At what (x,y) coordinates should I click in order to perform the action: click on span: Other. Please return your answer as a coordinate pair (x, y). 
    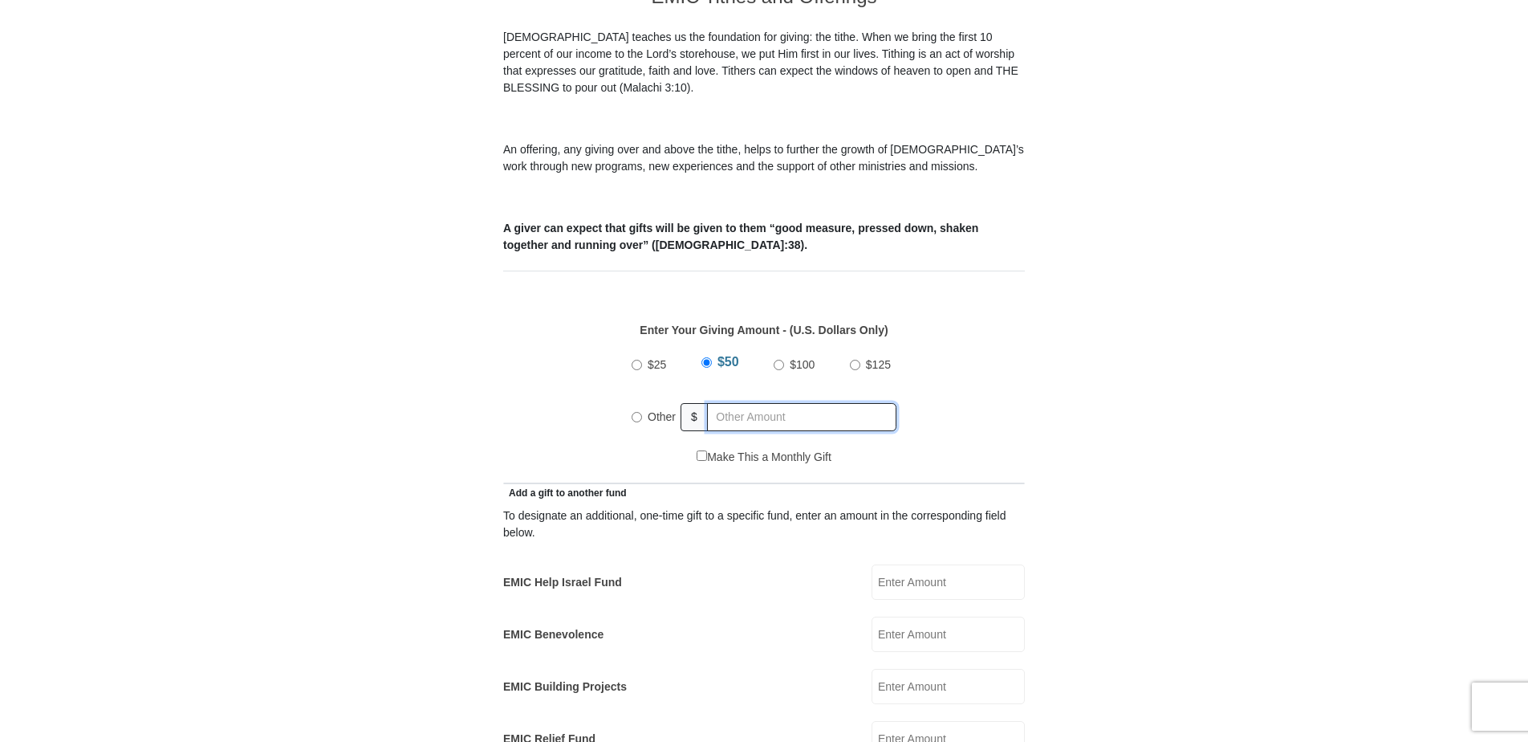
    Looking at the image, I should click on (661, 417).